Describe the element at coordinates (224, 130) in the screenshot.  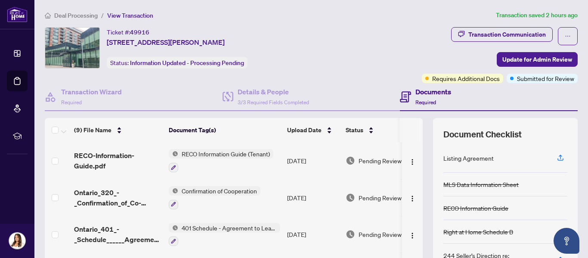
I see `th: Document Tag(s)` at that location.